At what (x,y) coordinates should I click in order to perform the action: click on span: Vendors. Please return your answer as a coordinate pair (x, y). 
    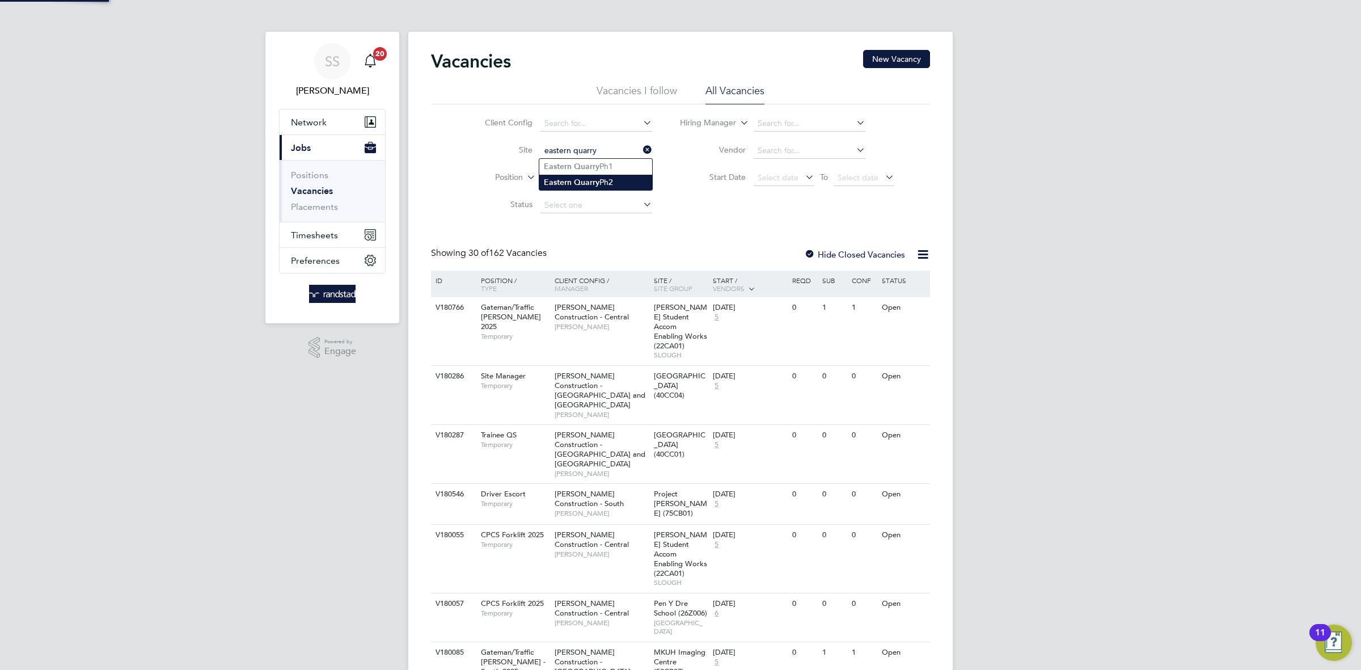
    Looking at the image, I should click on (729, 288).